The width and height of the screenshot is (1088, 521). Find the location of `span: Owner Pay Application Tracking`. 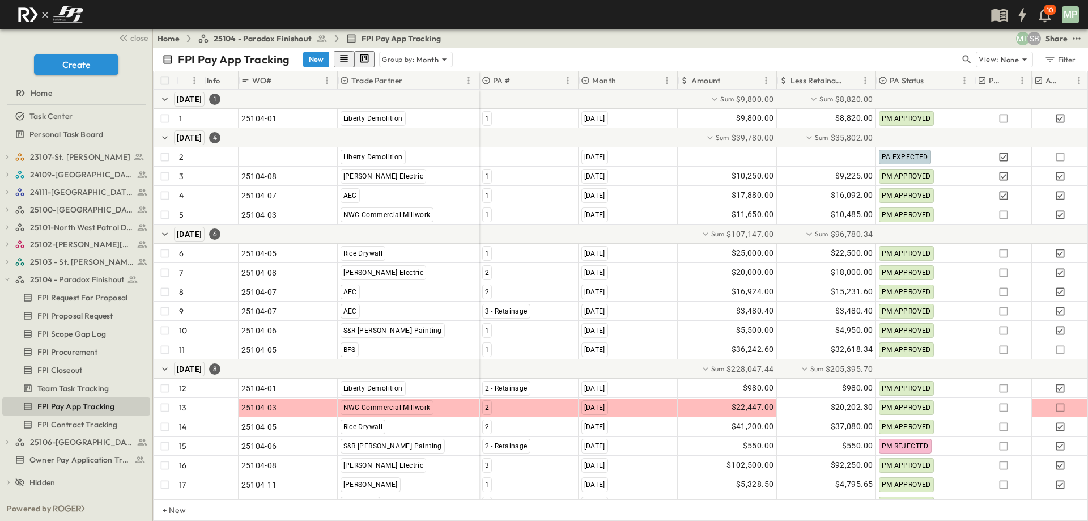

span: Owner Pay Application Tracking is located at coordinates (79, 459).